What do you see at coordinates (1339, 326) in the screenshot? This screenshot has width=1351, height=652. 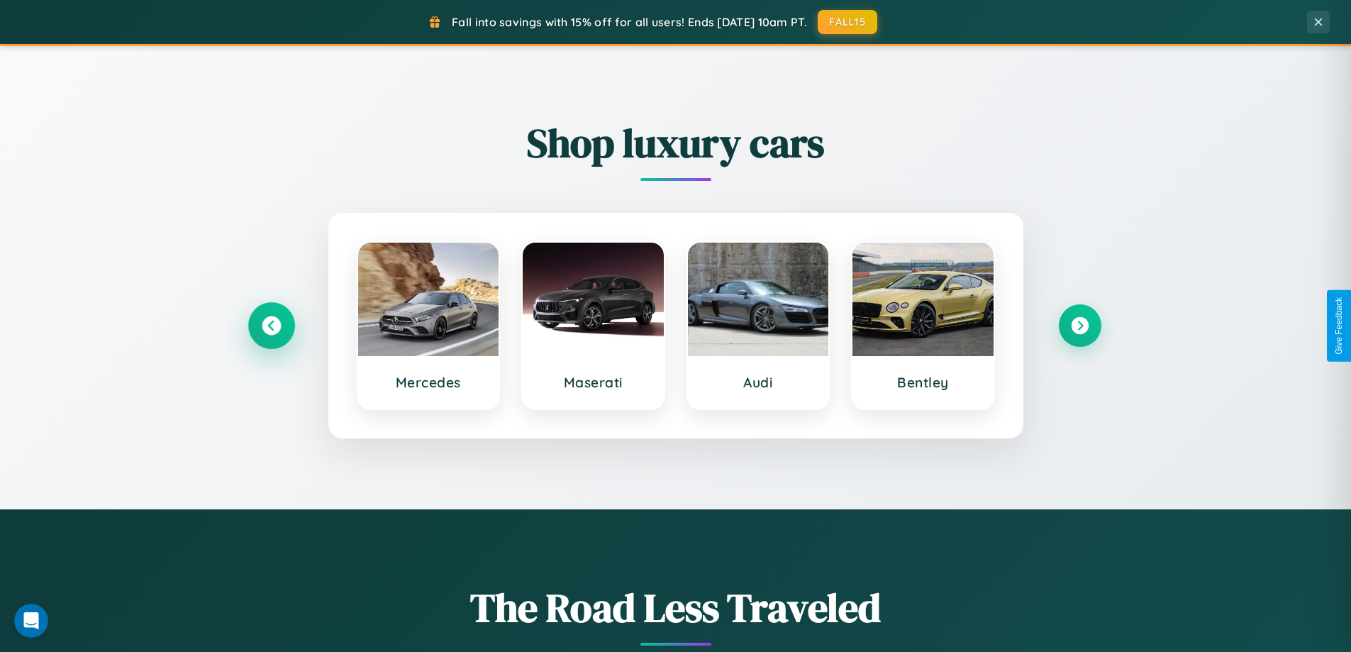 I see `div: Give Feedback` at bounding box center [1339, 326].